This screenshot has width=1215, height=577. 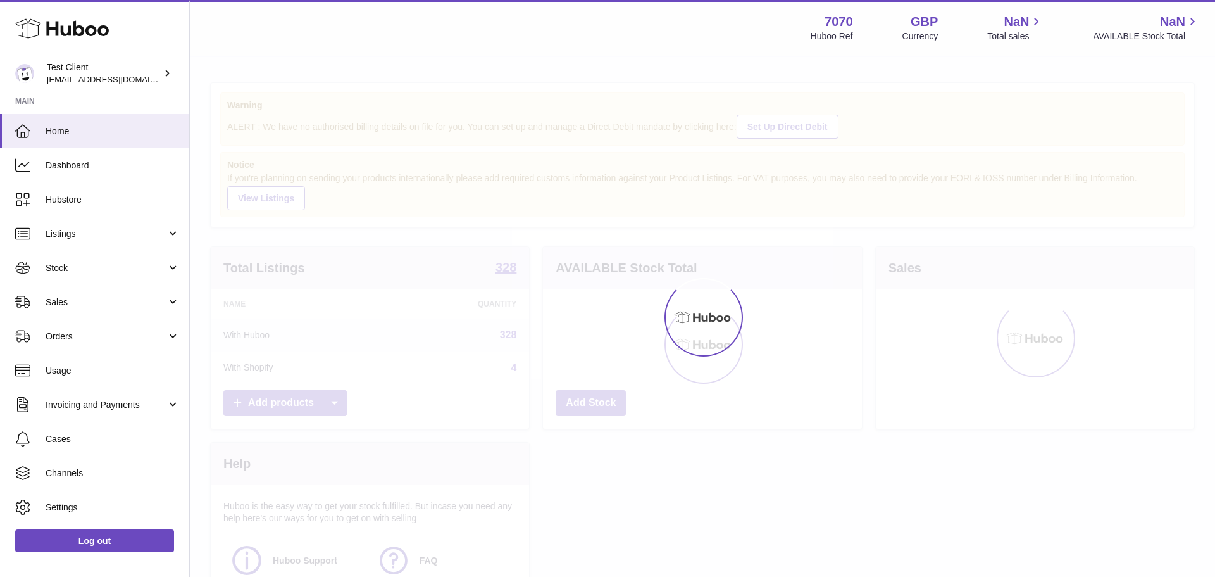 I want to click on div: Huboo Ref, so click(x=832, y=36).